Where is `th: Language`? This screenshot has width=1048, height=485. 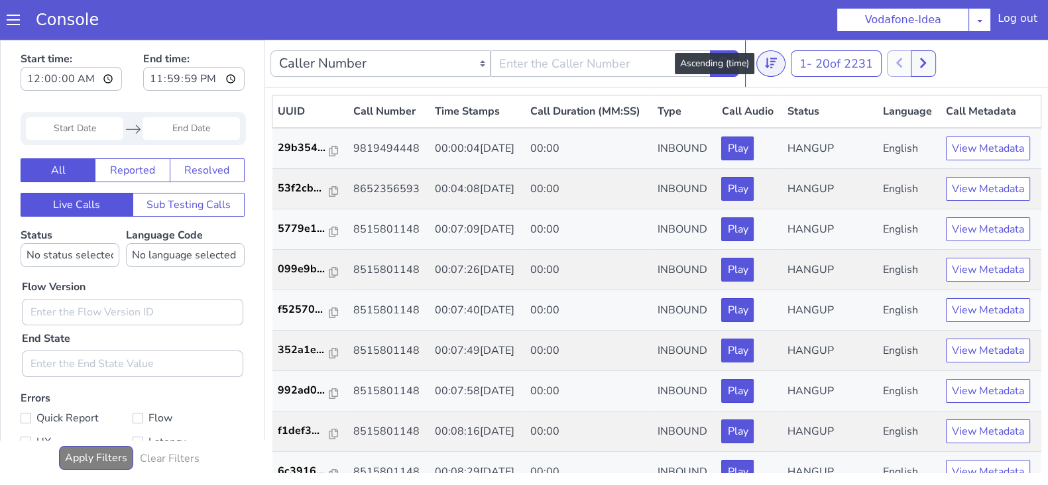
th: Language is located at coordinates (908, 72).